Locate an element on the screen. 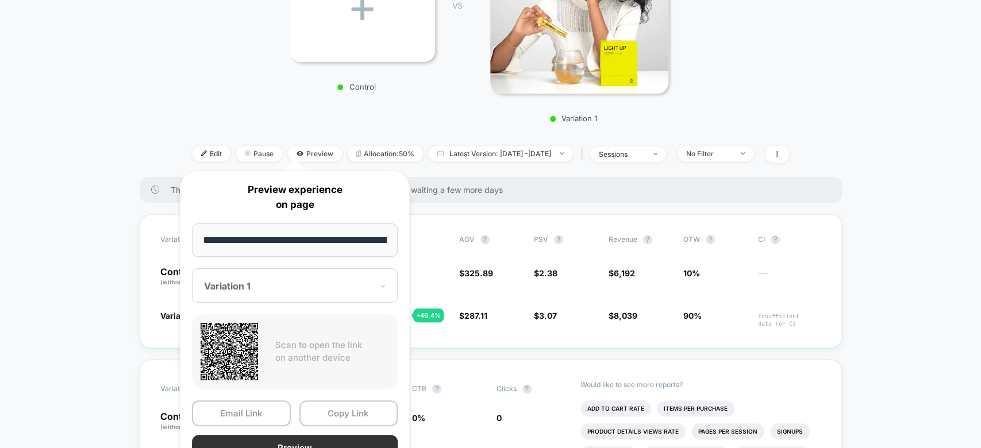 The width and height of the screenshot is (981, 448). span: There are still no statistically significant results. We recommend waiting a few more days is located at coordinates (495, 190).